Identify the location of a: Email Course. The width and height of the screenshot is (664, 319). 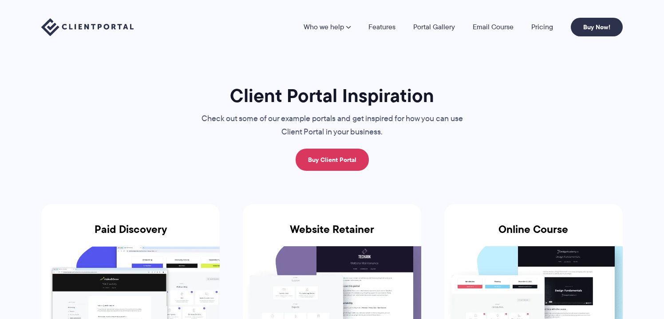
(493, 27).